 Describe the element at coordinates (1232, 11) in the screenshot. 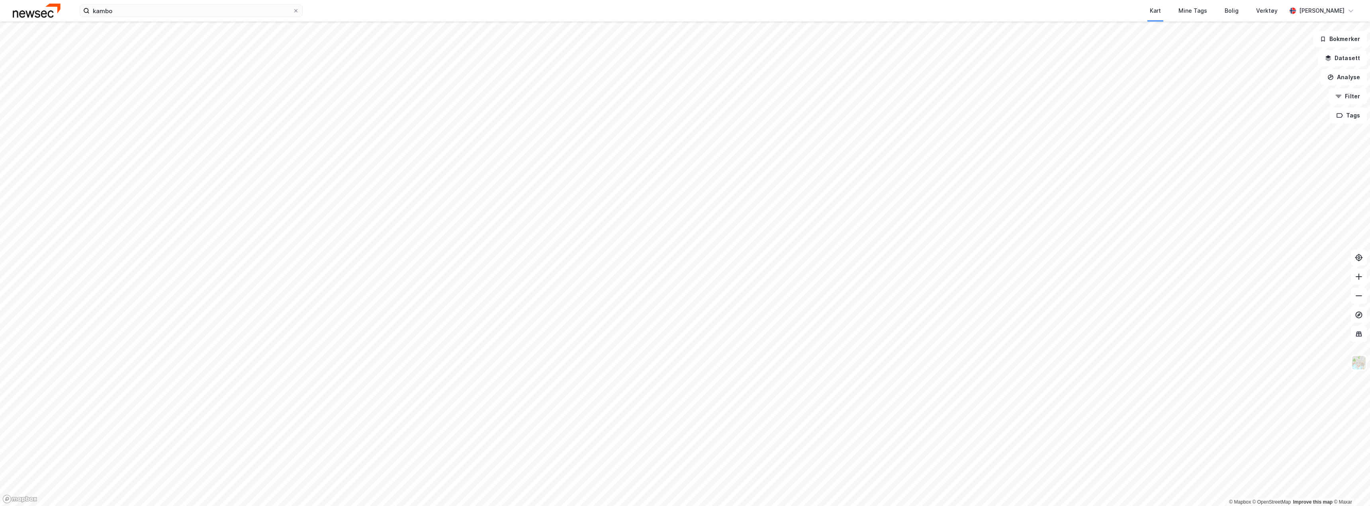

I see `div: Bolig` at that location.